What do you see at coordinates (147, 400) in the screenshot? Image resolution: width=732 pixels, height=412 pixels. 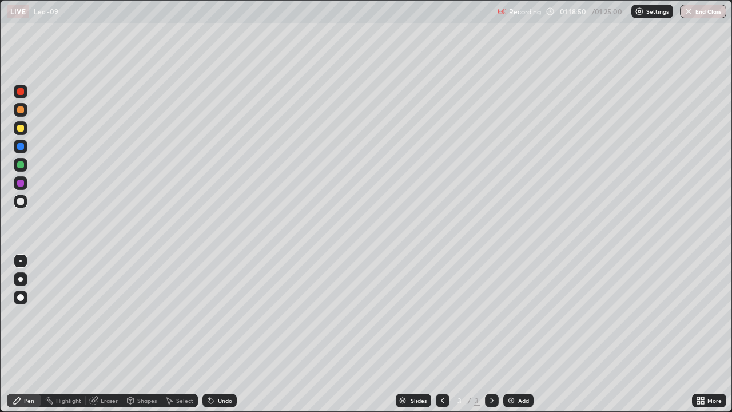 I see `div: Shapes` at bounding box center [147, 400].